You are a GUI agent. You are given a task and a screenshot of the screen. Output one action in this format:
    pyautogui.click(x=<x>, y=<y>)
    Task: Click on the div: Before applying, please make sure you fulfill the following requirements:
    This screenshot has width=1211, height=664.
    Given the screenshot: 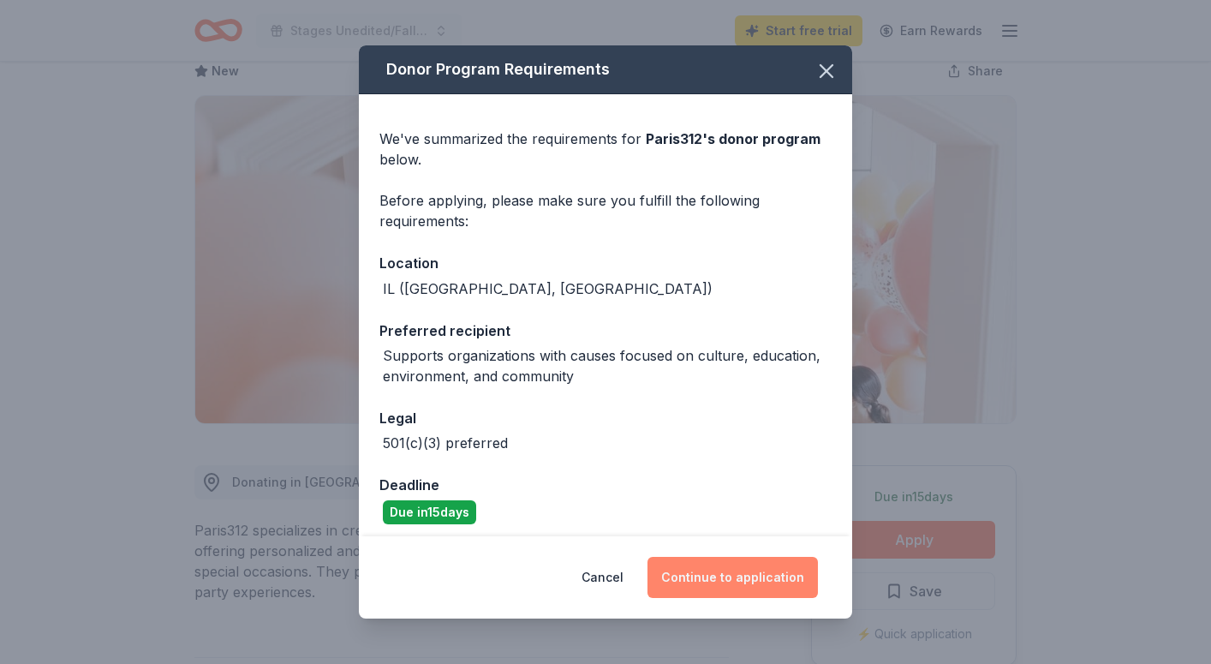 What is the action you would take?
    pyautogui.click(x=605, y=211)
    